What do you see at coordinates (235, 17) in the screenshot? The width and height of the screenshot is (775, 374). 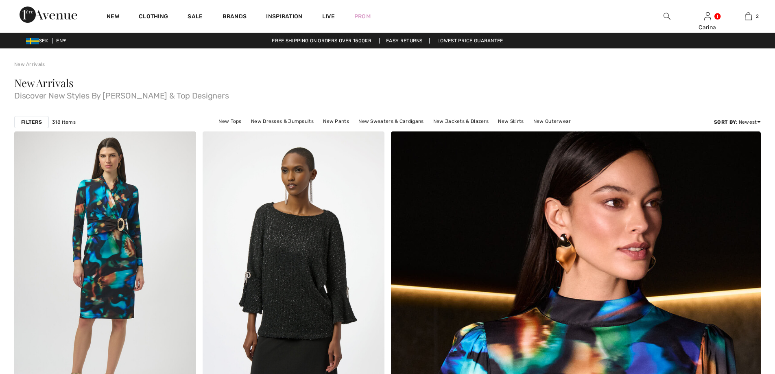 I see `a: Brands` at bounding box center [235, 17].